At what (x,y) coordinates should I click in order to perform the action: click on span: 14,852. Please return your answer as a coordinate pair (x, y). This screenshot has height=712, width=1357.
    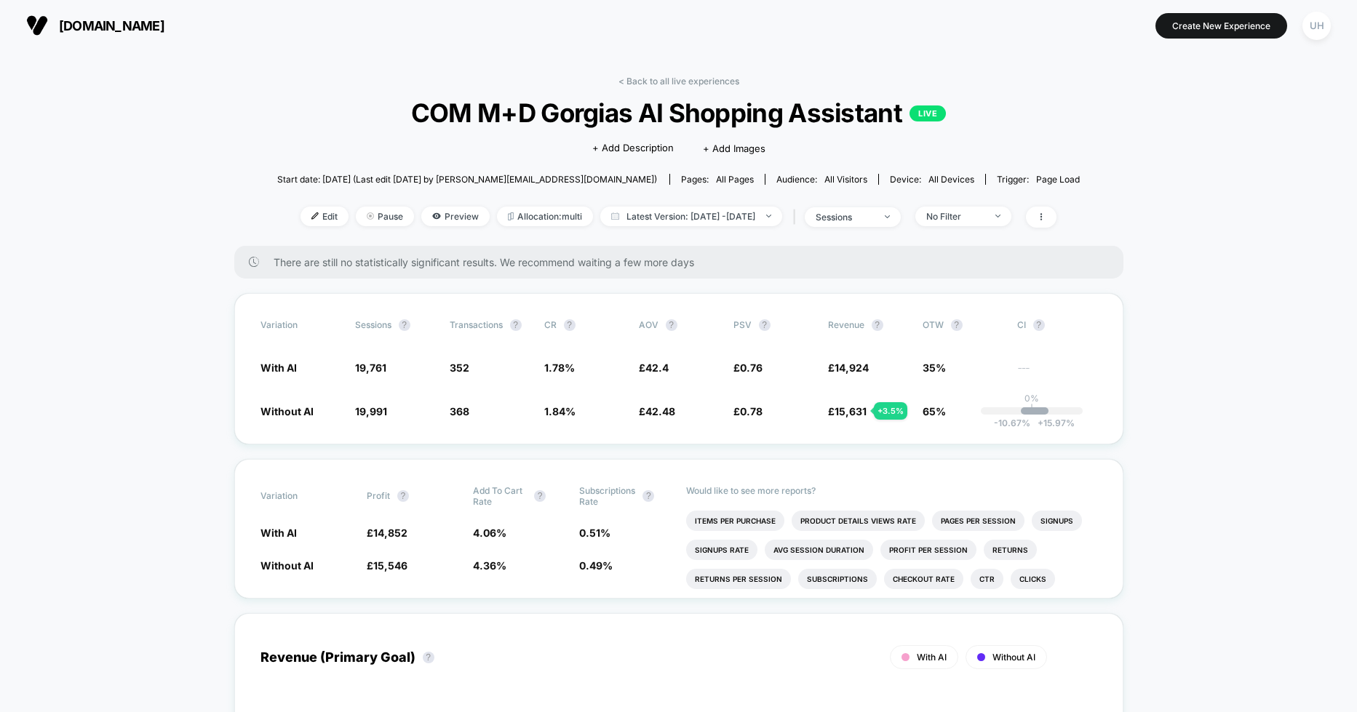
    Looking at the image, I should click on (390, 533).